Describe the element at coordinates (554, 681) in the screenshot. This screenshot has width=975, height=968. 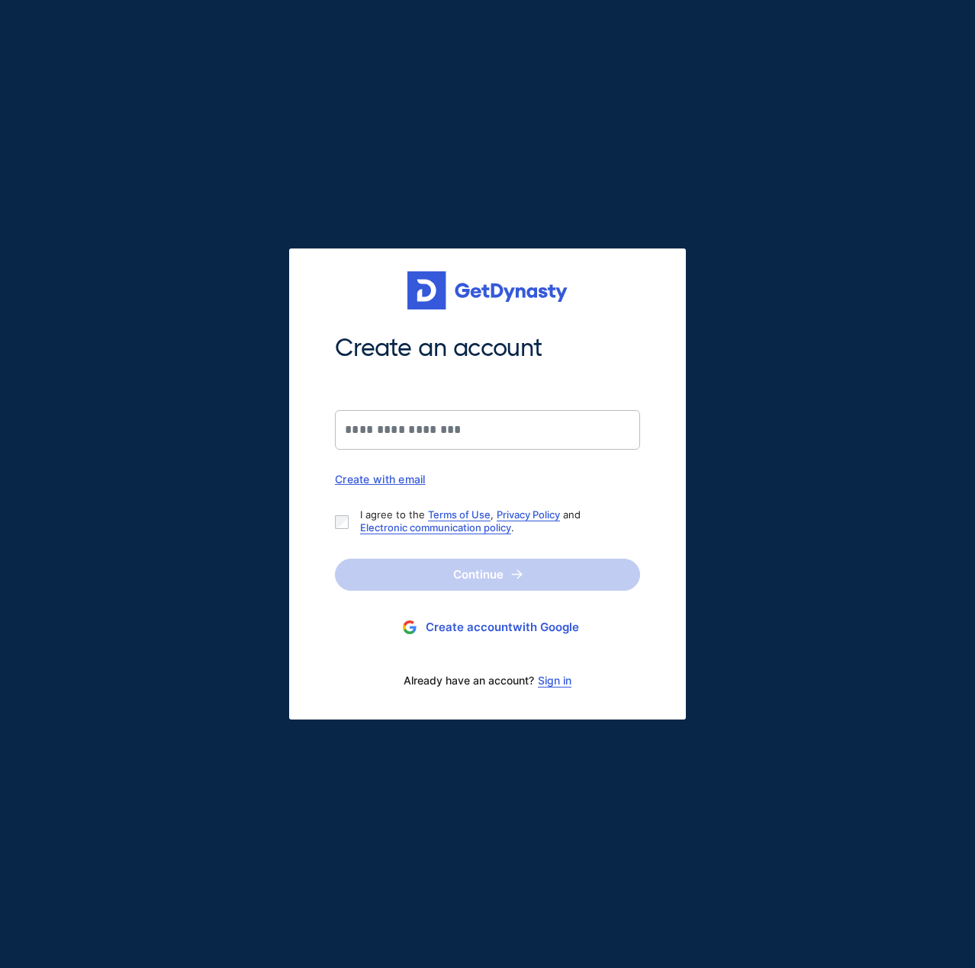
I see `a: Sign in` at that location.